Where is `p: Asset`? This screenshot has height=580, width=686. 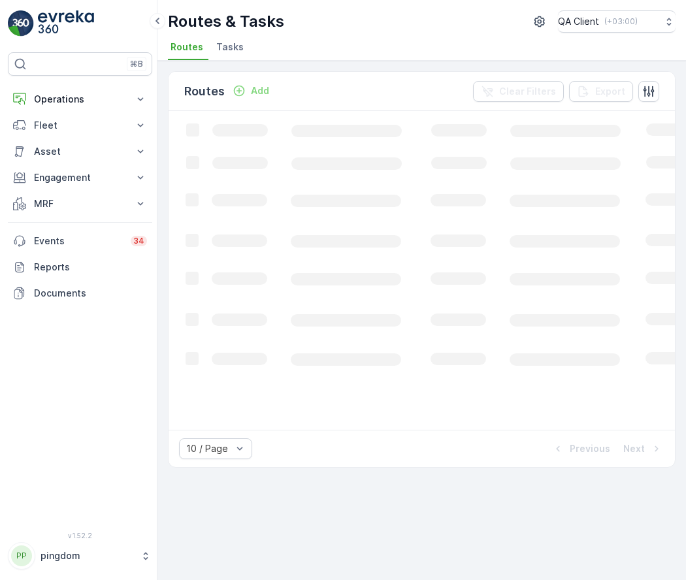
p: Asset is located at coordinates (80, 152).